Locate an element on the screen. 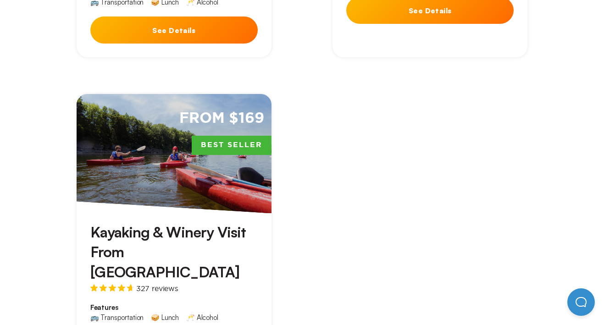 The image size is (604, 325). span: From $169 is located at coordinates (222, 118).